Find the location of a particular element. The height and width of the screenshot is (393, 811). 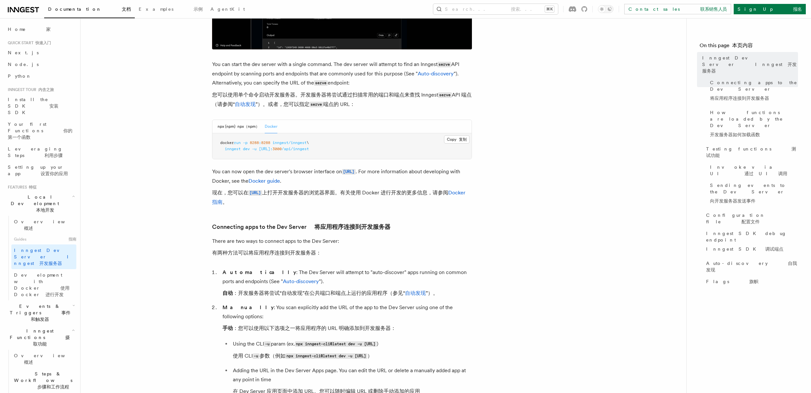

a: Install the SDK 安装 SDK is located at coordinates (41, 106).